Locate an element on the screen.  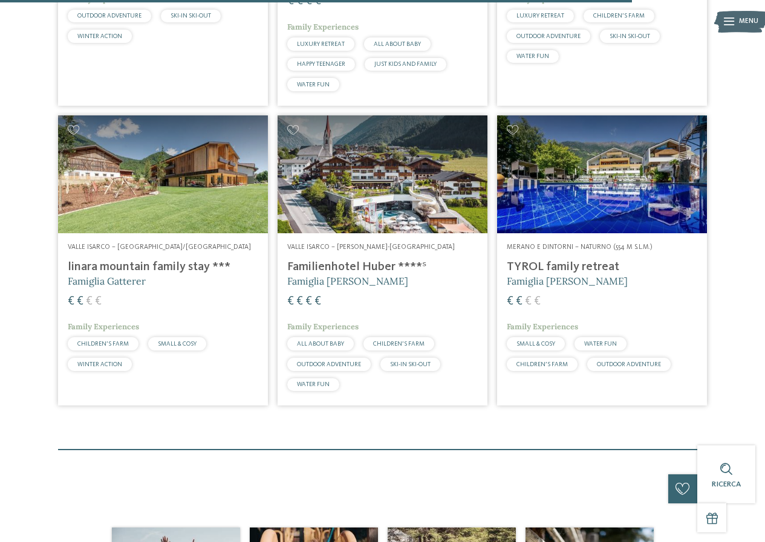
a: Cercate un hotel per famiglie? Qui troverete solo i migliori! Merano e dintorni – Naturno (554 m ... is located at coordinates (601, 260).